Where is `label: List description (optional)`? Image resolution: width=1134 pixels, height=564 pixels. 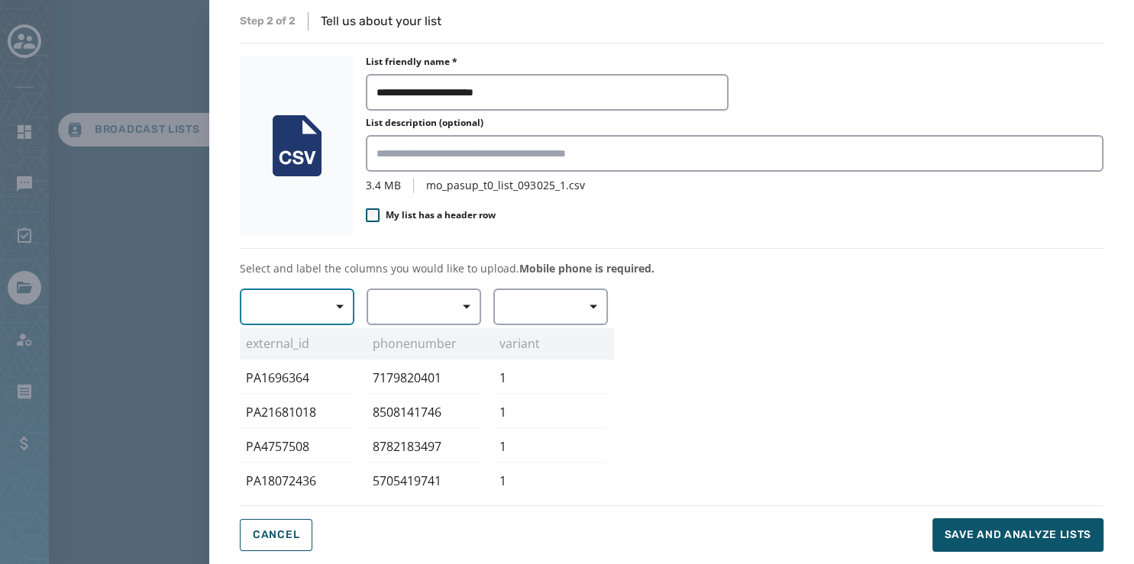
label: List description (optional) is located at coordinates (425, 123).